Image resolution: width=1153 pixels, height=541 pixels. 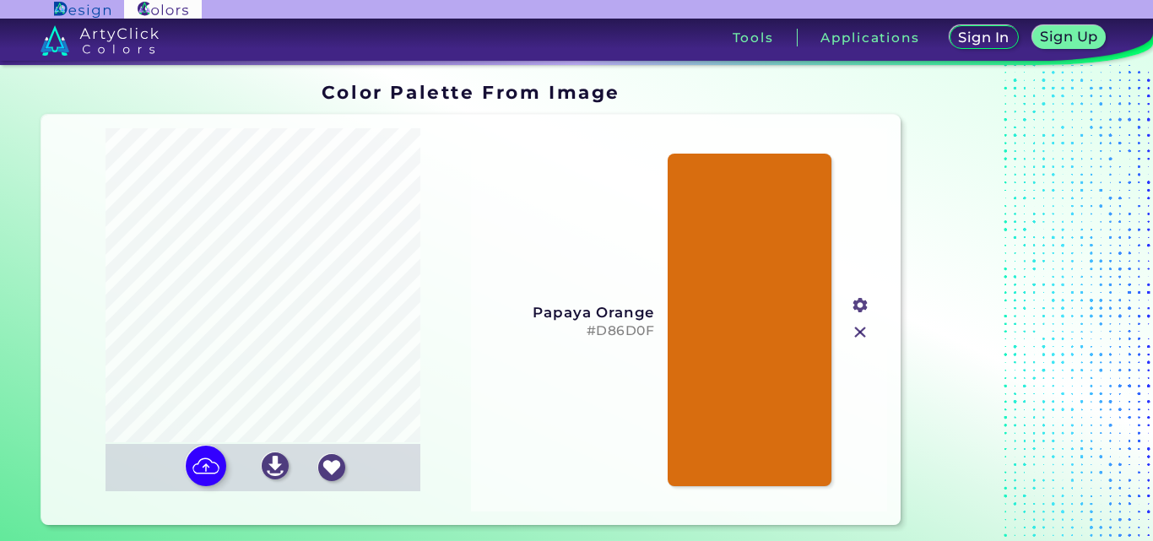 What do you see at coordinates (568, 312) in the screenshot?
I see `h3: Papaya Orange` at bounding box center [568, 312].